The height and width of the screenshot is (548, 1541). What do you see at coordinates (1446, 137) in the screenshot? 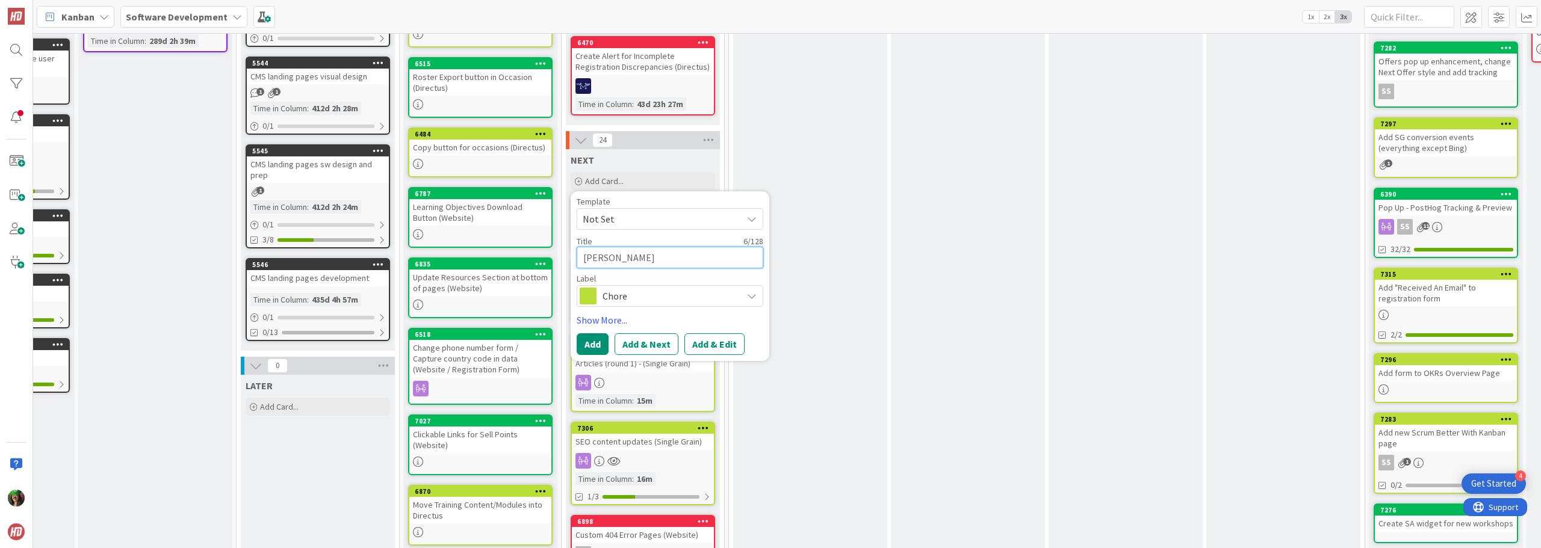
I see `div: 7297Add SG conversion events (everything except Bing)` at bounding box center [1446, 137].